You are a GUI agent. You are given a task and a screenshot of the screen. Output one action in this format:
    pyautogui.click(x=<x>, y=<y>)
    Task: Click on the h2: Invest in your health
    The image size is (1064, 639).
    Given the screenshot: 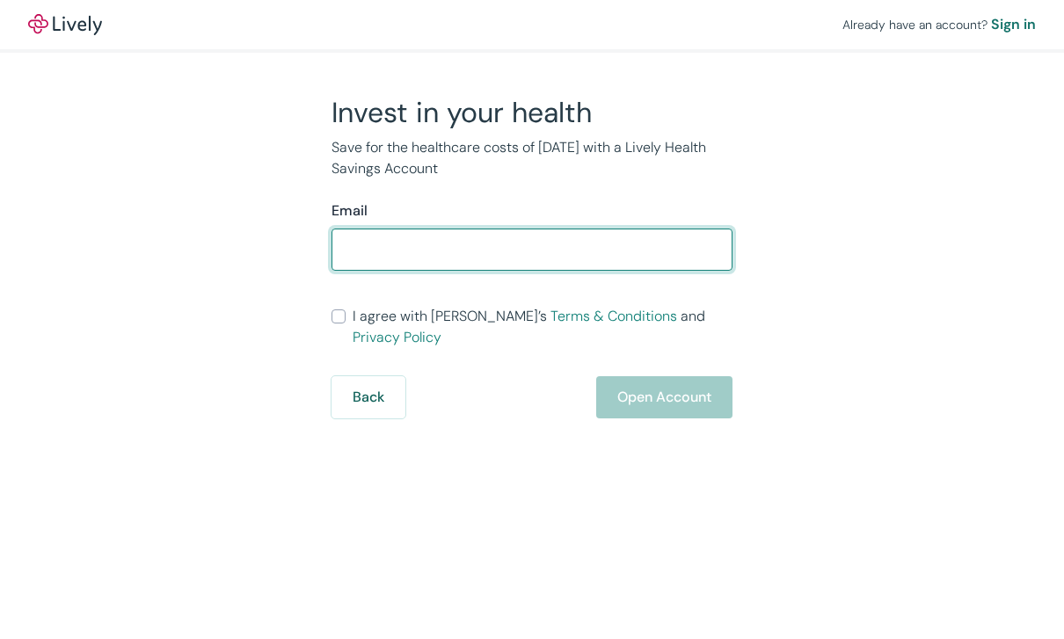 What is the action you would take?
    pyautogui.click(x=532, y=113)
    